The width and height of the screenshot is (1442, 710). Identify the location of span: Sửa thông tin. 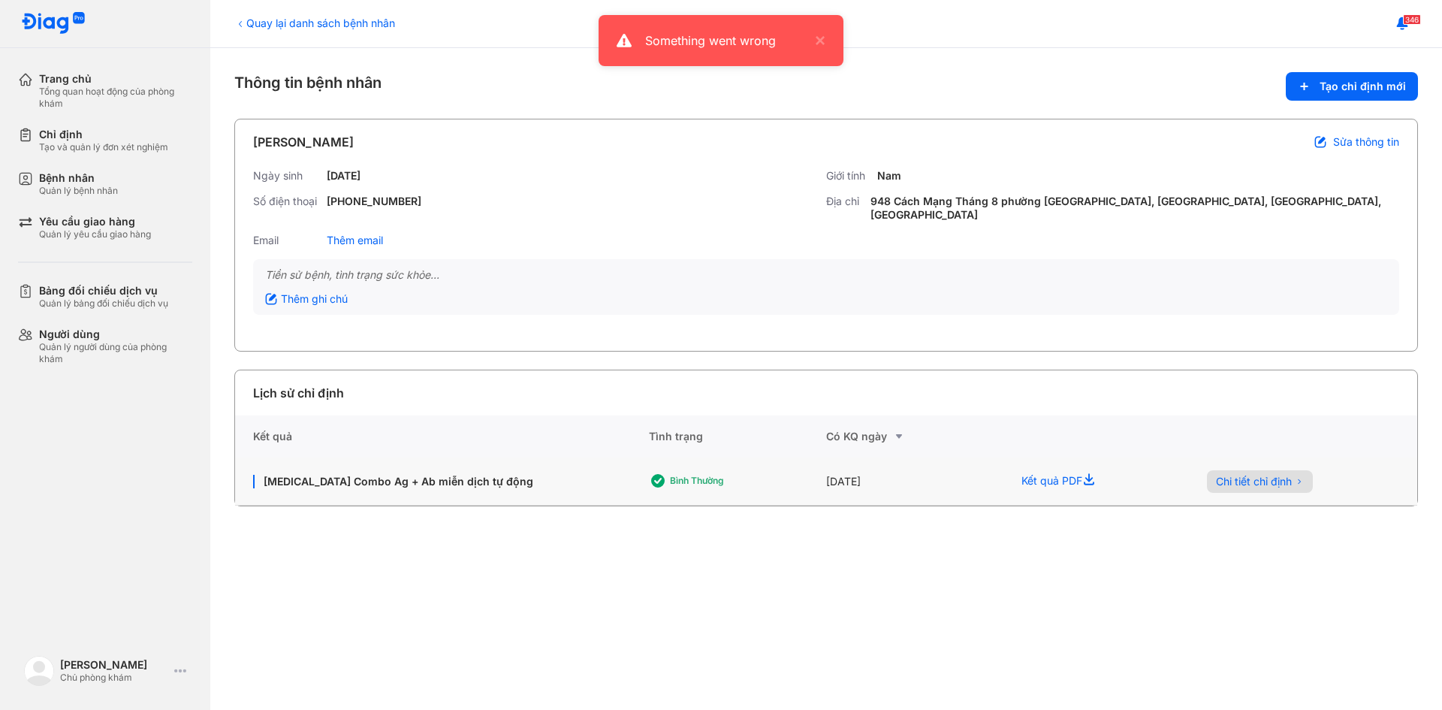
(1366, 142).